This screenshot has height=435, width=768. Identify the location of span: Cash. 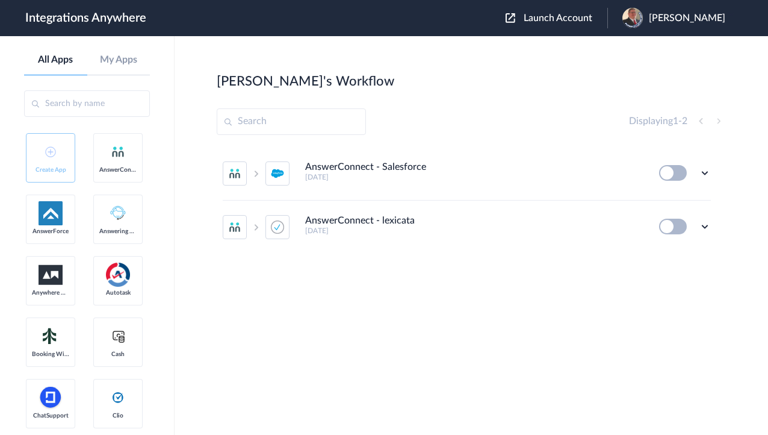
(118, 354).